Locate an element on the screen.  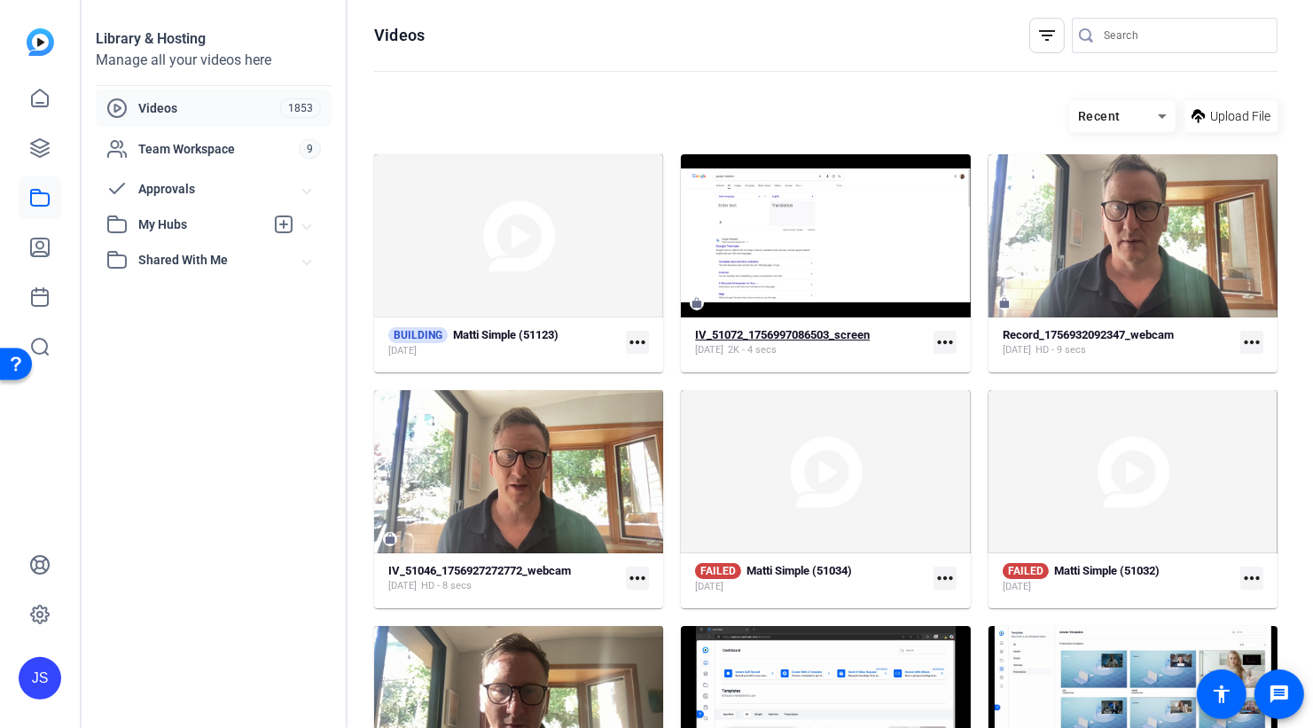
input: Search is located at coordinates (1183, 35).